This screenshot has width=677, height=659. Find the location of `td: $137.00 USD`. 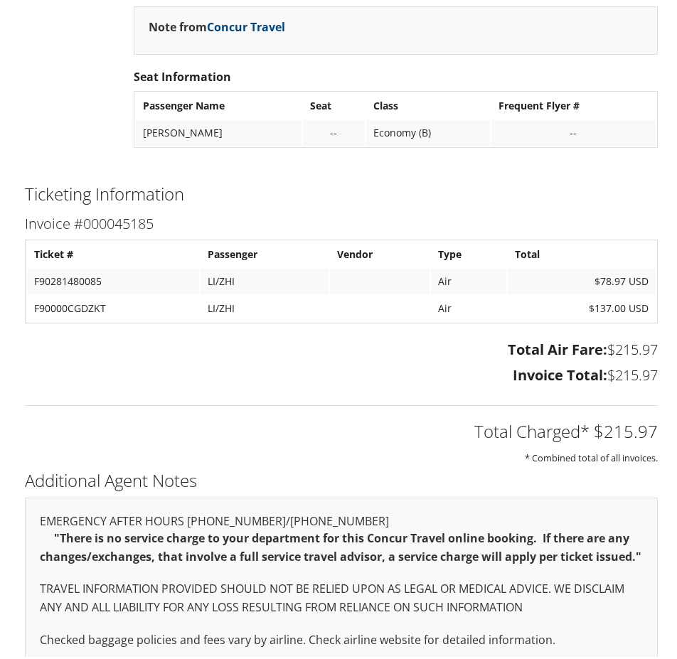

td: $137.00 USD is located at coordinates (582, 306).